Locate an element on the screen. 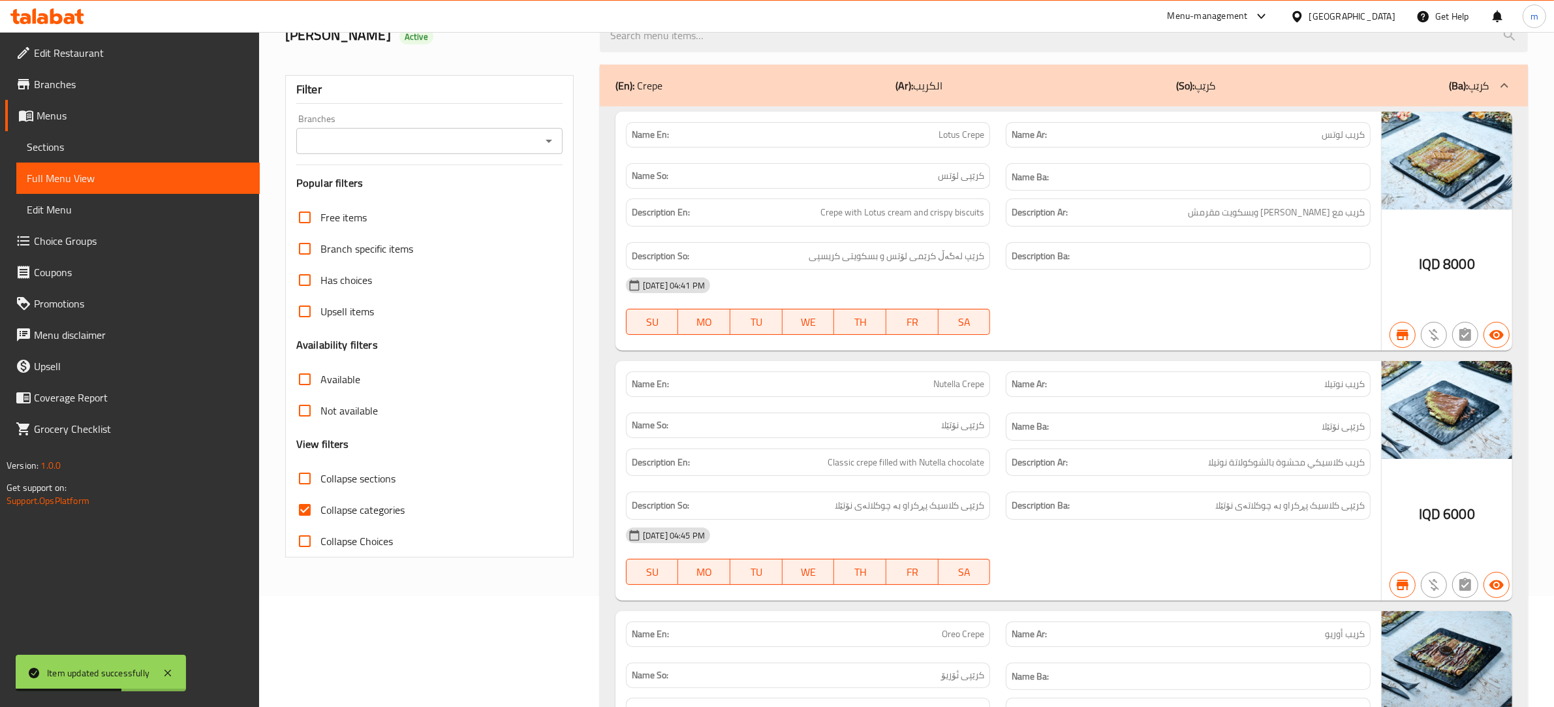 The image size is (1554, 707). span: 6000 is located at coordinates (1458, 514).